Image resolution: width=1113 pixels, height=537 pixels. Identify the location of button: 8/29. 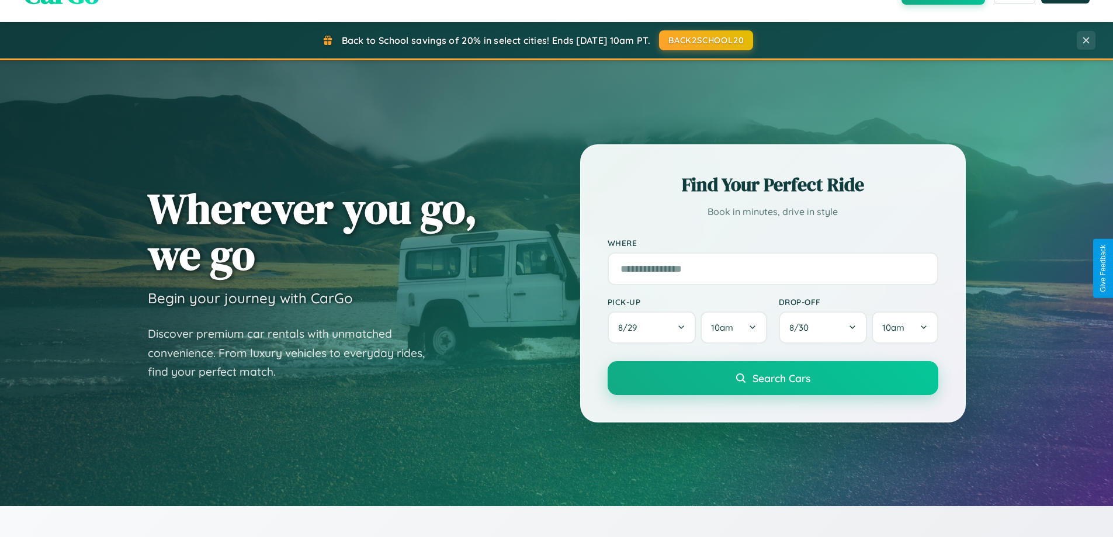
(652, 327).